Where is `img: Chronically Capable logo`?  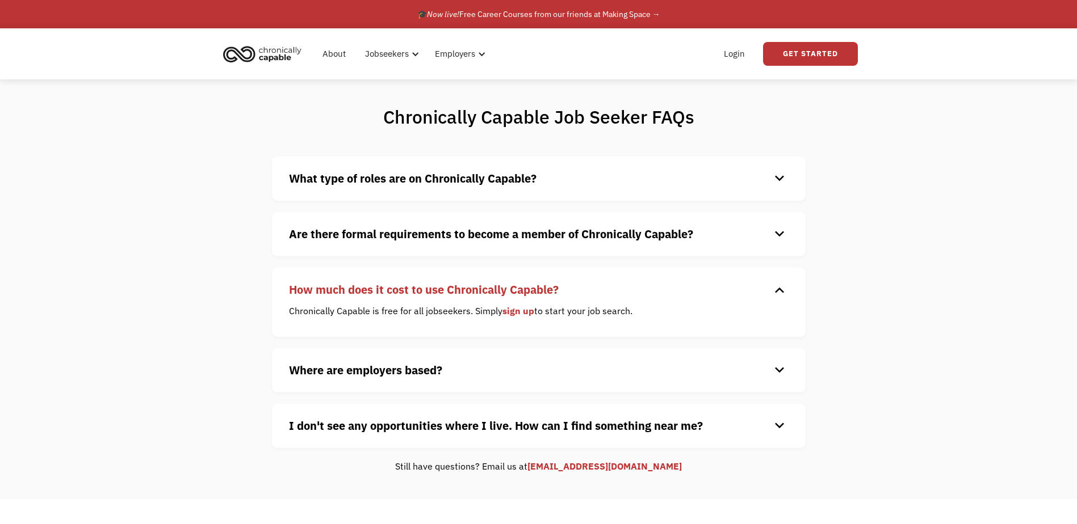
img: Chronically Capable logo is located at coordinates (262, 54).